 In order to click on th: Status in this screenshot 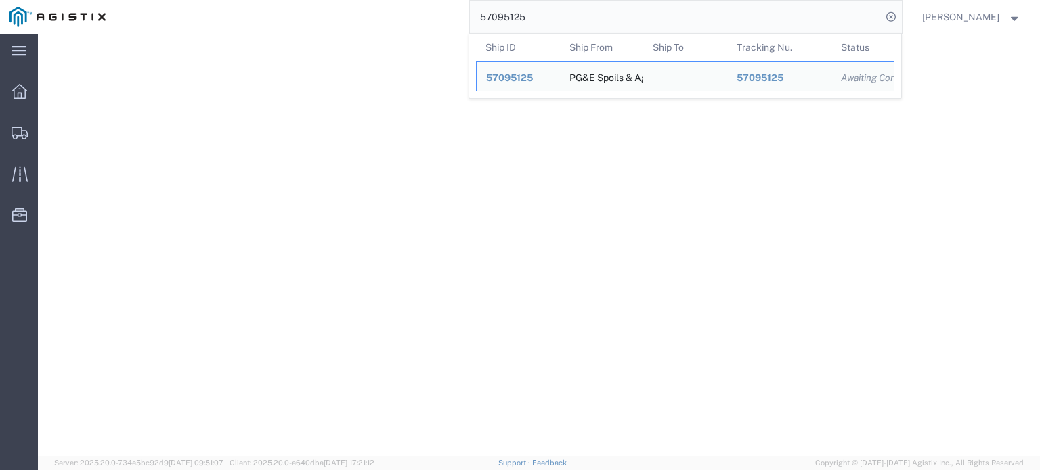, I will do `click(862, 47)`.